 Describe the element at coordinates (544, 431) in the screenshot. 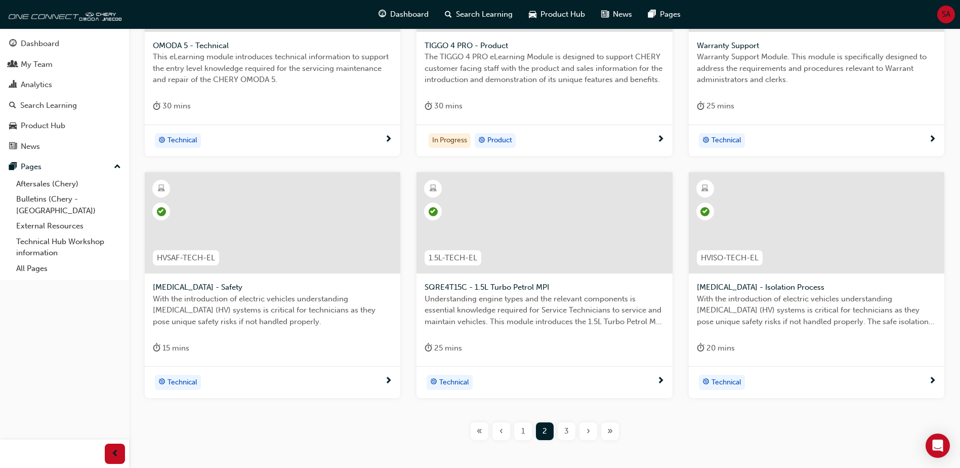

I see `button: Page 2` at that location.